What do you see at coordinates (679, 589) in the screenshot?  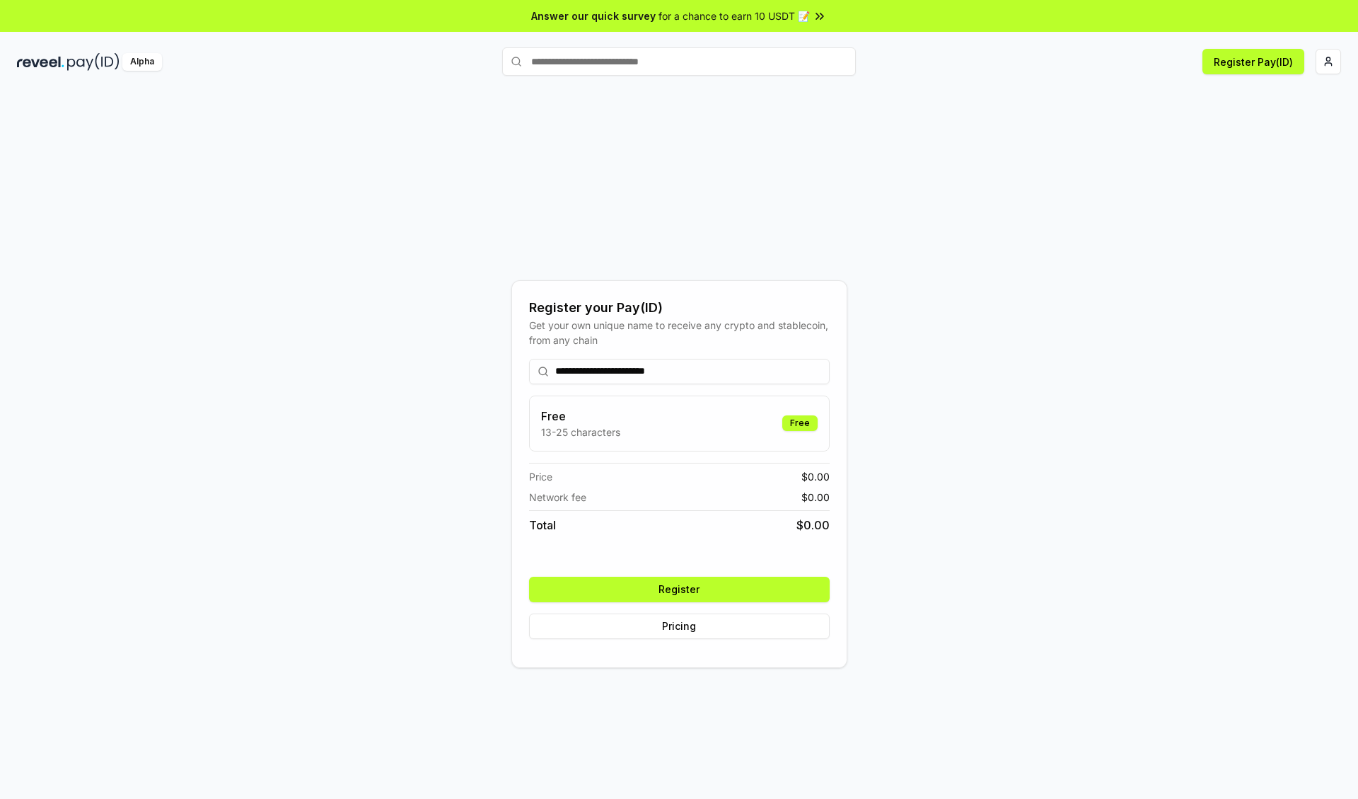 I see `button: Register` at bounding box center [679, 589].